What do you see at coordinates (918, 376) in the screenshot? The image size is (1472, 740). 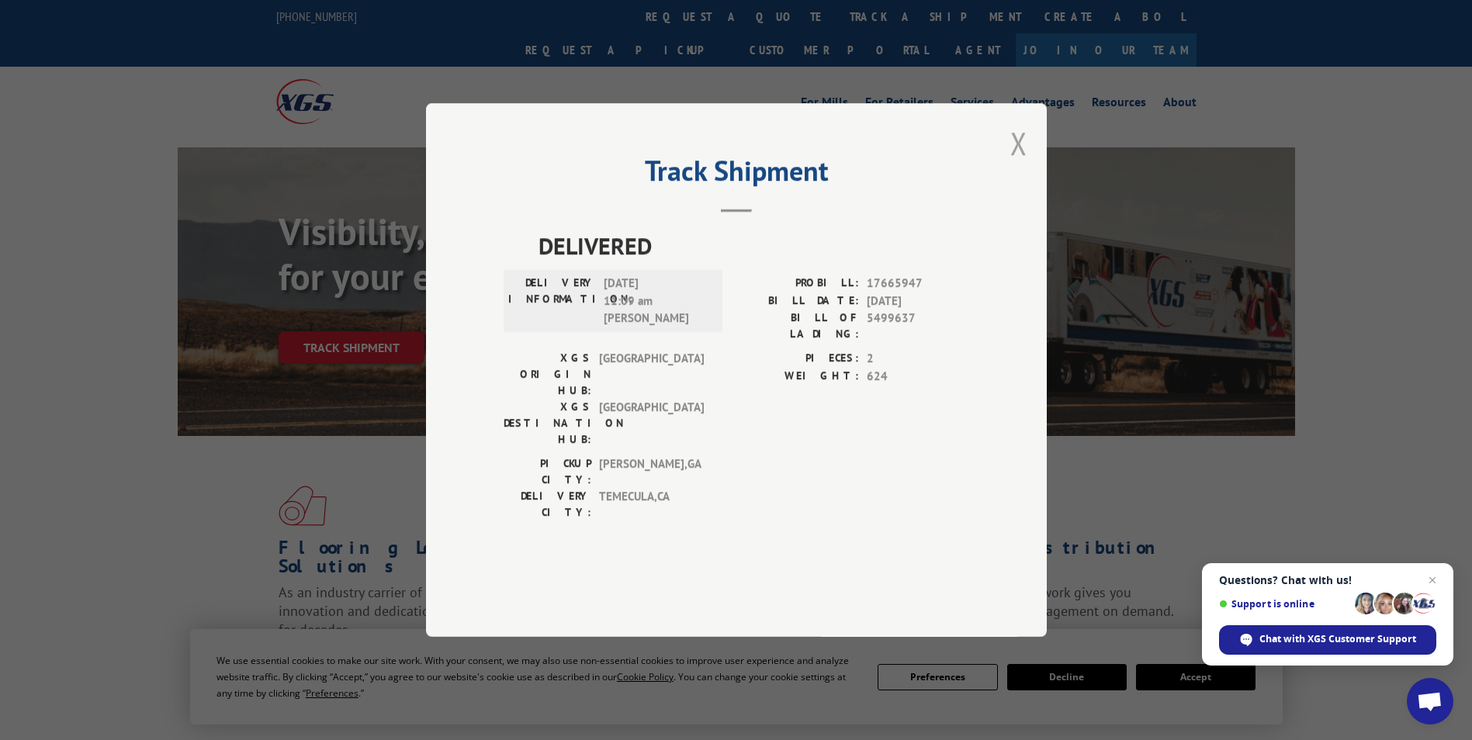 I see `span: 624` at bounding box center [918, 376].